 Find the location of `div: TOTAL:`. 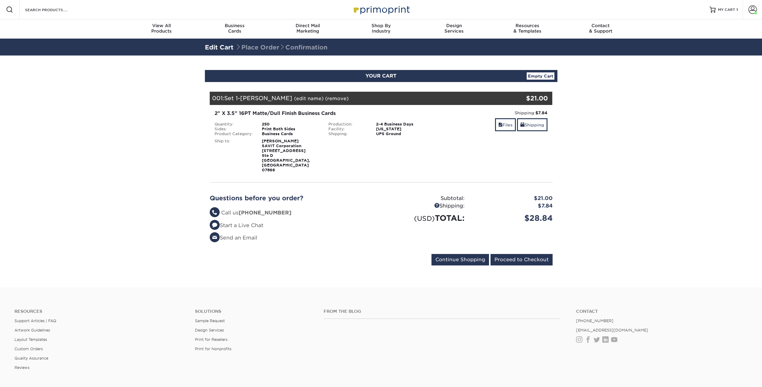

div: TOTAL: is located at coordinates (425, 218).